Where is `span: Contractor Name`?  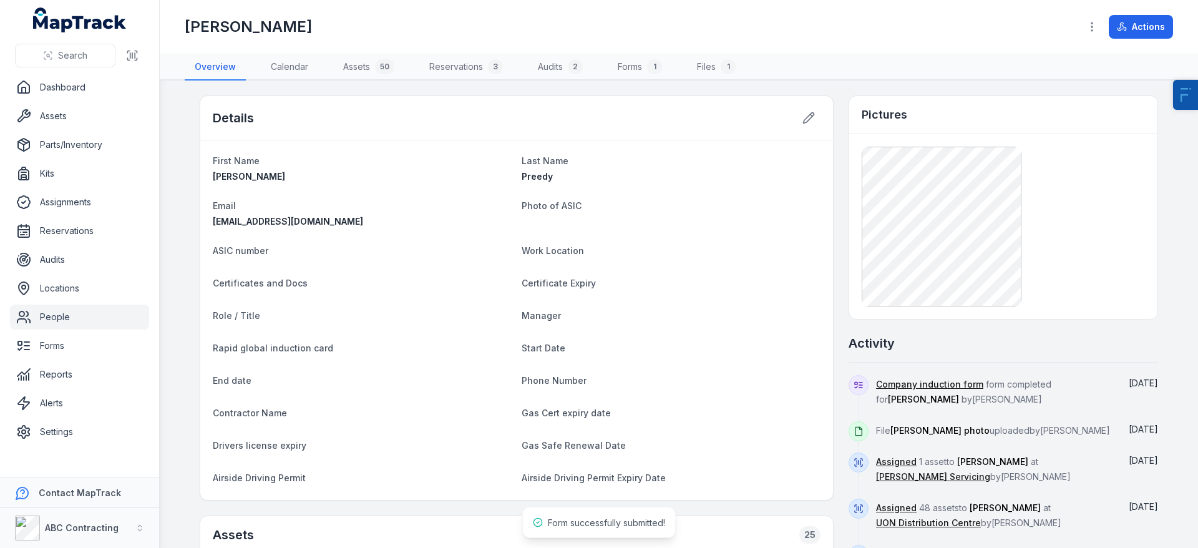 span: Contractor Name is located at coordinates (250, 412).